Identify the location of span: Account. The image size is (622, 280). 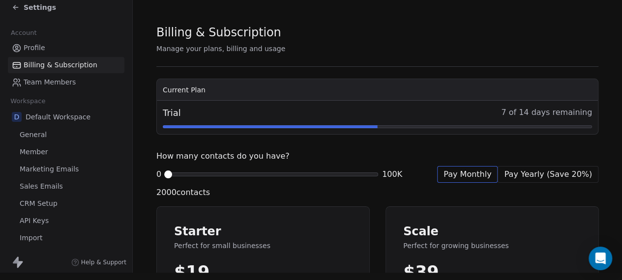
(24, 33).